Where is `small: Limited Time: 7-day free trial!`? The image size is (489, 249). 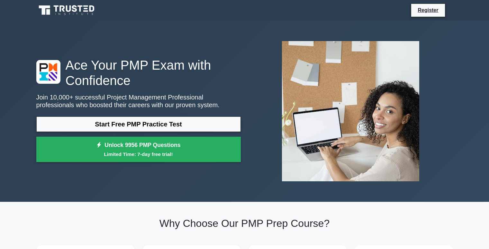 small: Limited Time: 7-day free trial! is located at coordinates (138, 154).